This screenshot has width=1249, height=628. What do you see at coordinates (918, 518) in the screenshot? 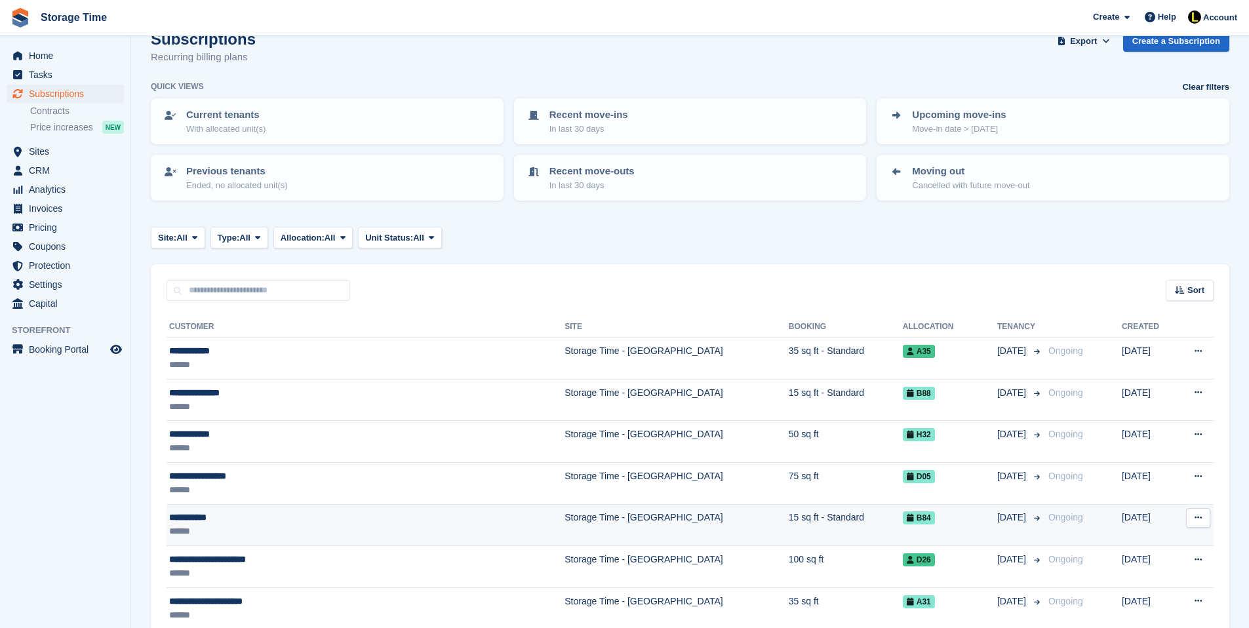
I see `span: B84` at bounding box center [918, 518].